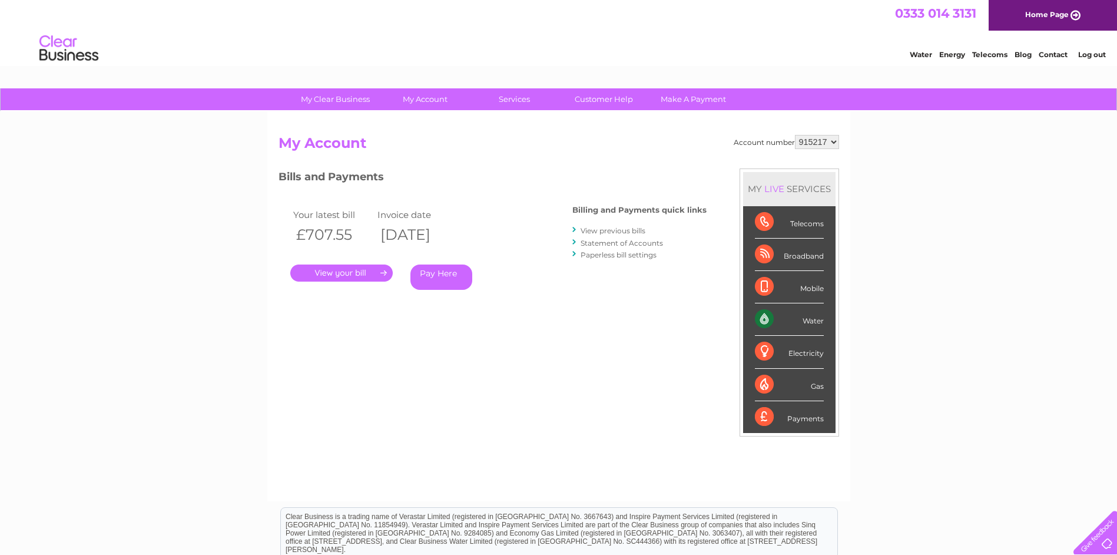 The width and height of the screenshot is (1117, 555). What do you see at coordinates (1092, 54) in the screenshot?
I see `a: Log out` at bounding box center [1092, 54].